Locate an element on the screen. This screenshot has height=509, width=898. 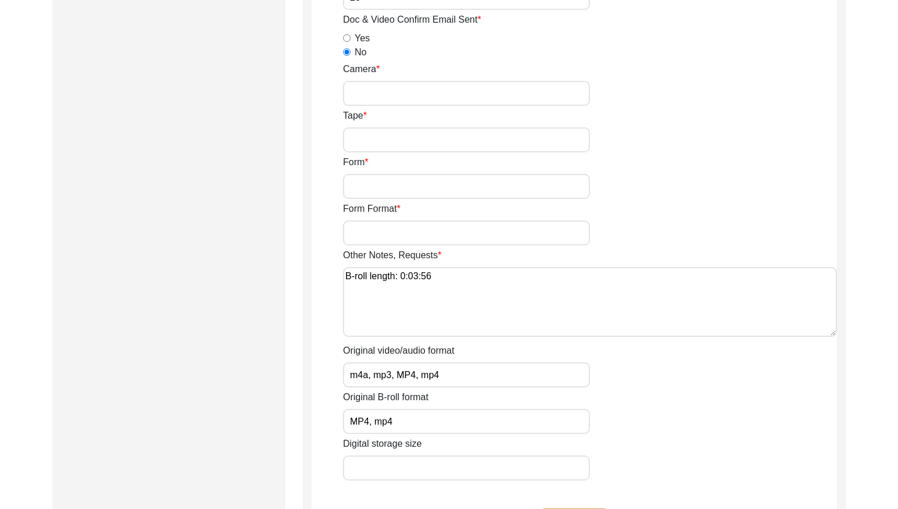
label: No is located at coordinates (360, 52).